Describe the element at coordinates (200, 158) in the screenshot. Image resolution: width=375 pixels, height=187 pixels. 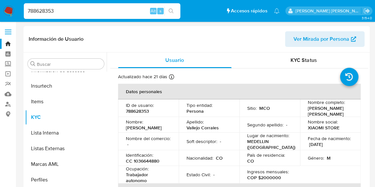
I see `p: Nacionalidad :` at that location.